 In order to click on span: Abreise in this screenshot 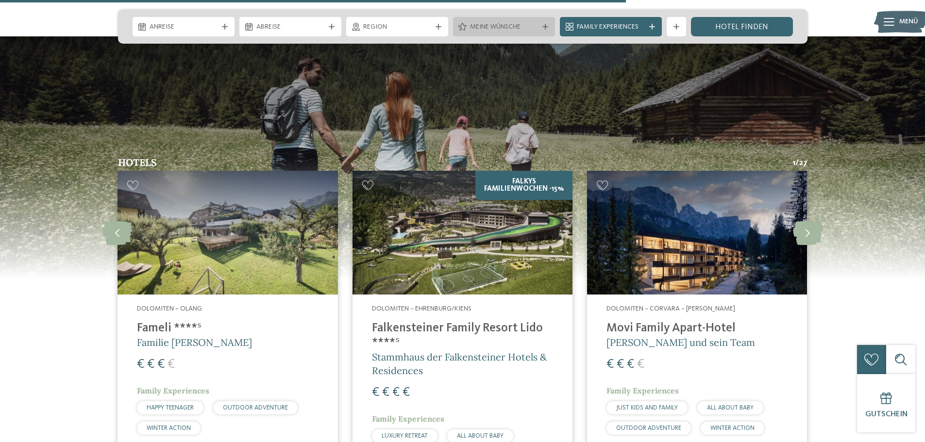, I will do `click(290, 27)`.